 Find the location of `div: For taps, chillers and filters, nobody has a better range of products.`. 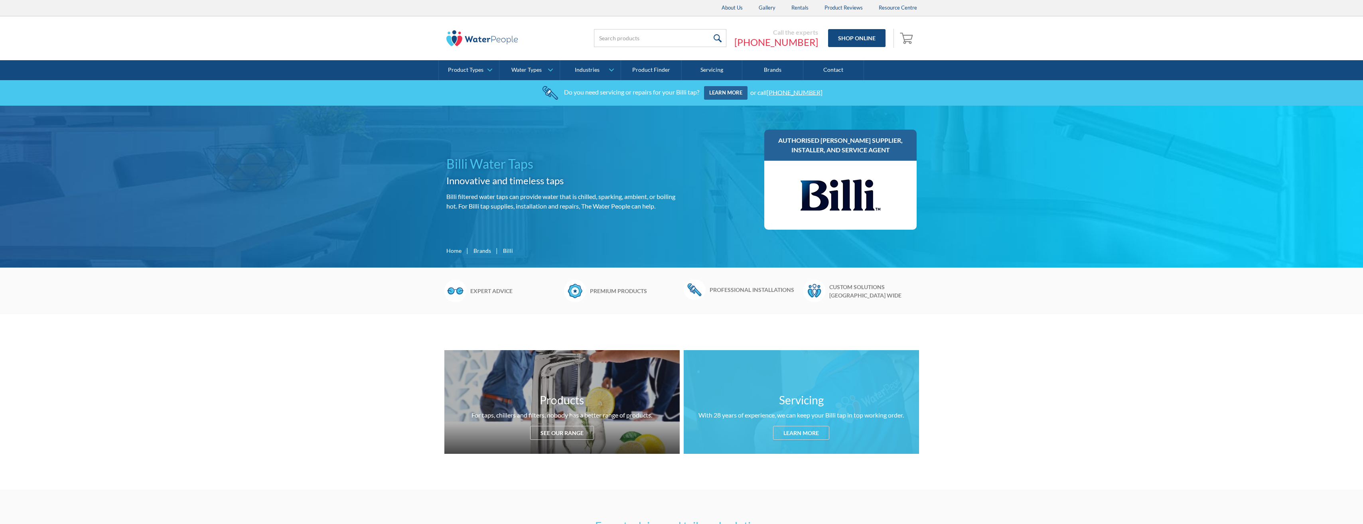

div: For taps, chillers and filters, nobody has a better range of products. is located at coordinates (562, 415).